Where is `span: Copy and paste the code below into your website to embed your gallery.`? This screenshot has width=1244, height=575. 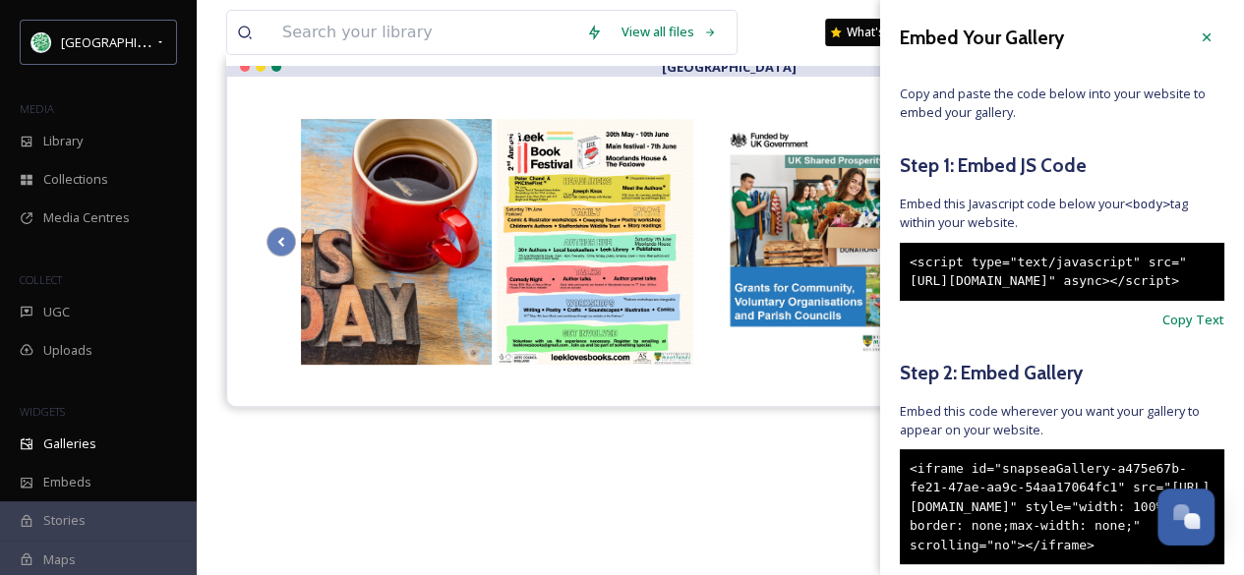
span: Copy and paste the code below into your website to embed your gallery. is located at coordinates (1062, 103).